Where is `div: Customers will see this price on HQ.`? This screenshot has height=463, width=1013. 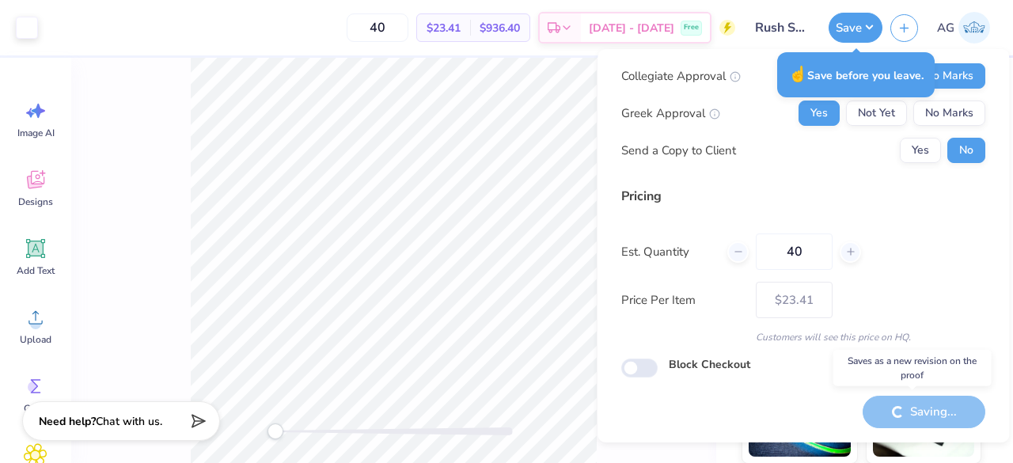 div: Customers will see this price on HQ. is located at coordinates (804, 337).